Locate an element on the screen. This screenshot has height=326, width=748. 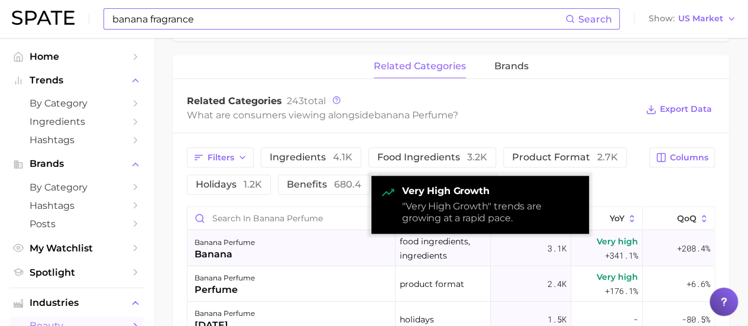
span: banana perfume is located at coordinates (414, 115).